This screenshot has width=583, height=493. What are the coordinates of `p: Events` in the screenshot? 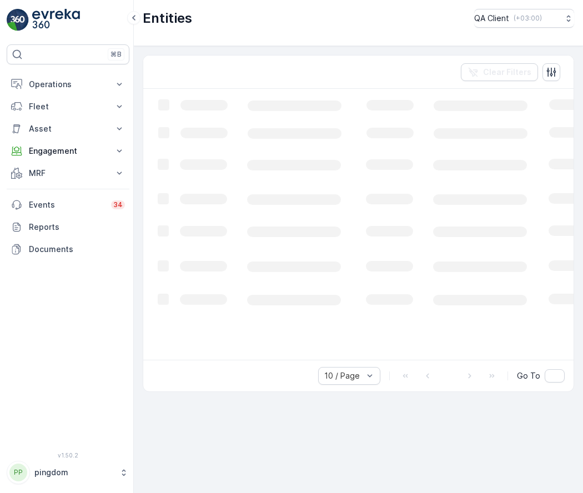 It's located at (67, 205).